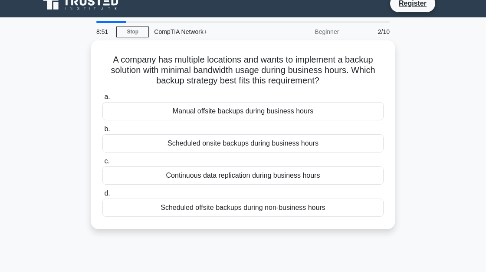 The height and width of the screenshot is (272, 486). I want to click on a: Stop, so click(132, 32).